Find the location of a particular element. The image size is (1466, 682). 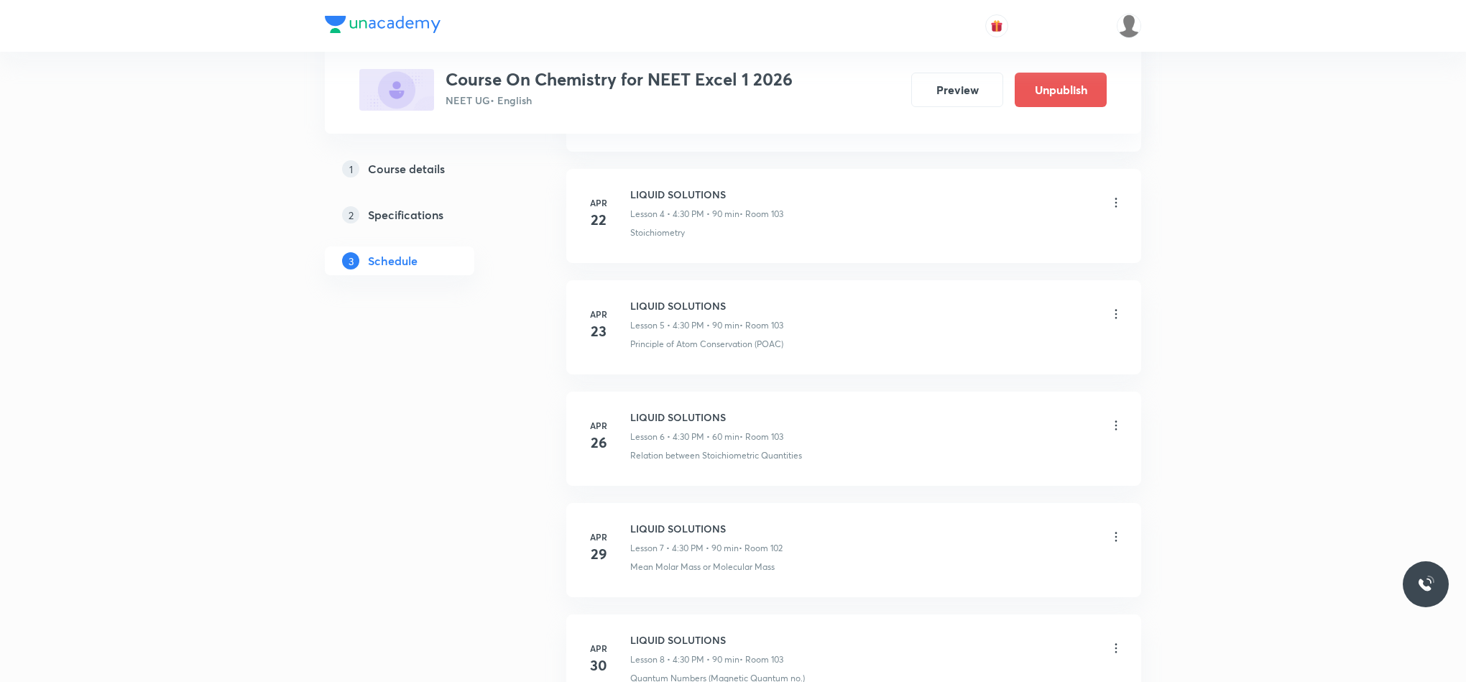

h4: 30 is located at coordinates (599, 665).